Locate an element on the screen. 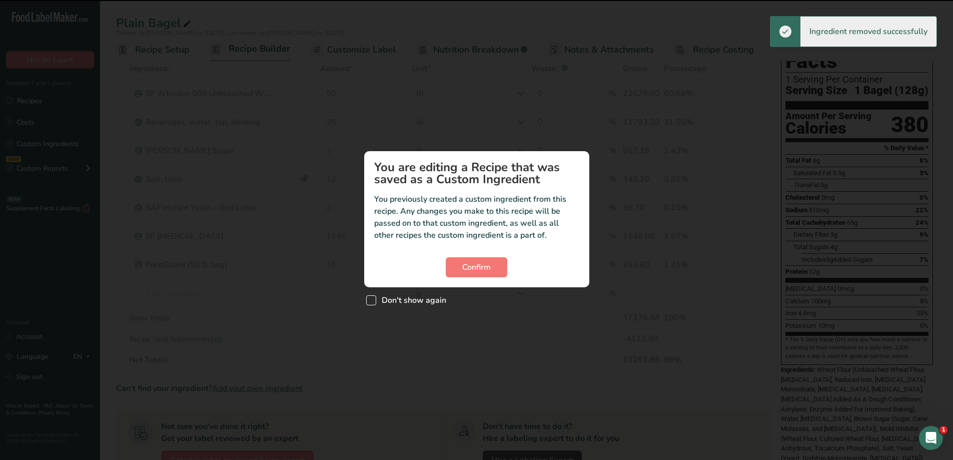 Image resolution: width=953 pixels, height=460 pixels. span: 1 is located at coordinates (943, 430).